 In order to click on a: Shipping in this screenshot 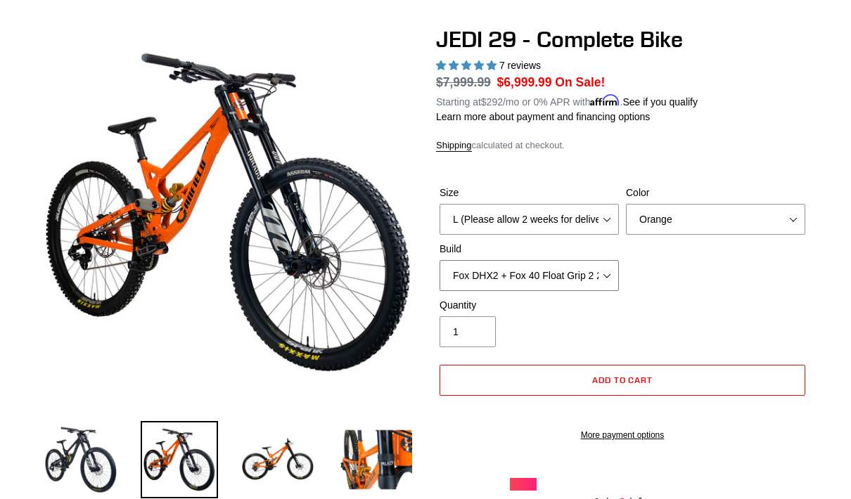, I will do `click(454, 146)`.